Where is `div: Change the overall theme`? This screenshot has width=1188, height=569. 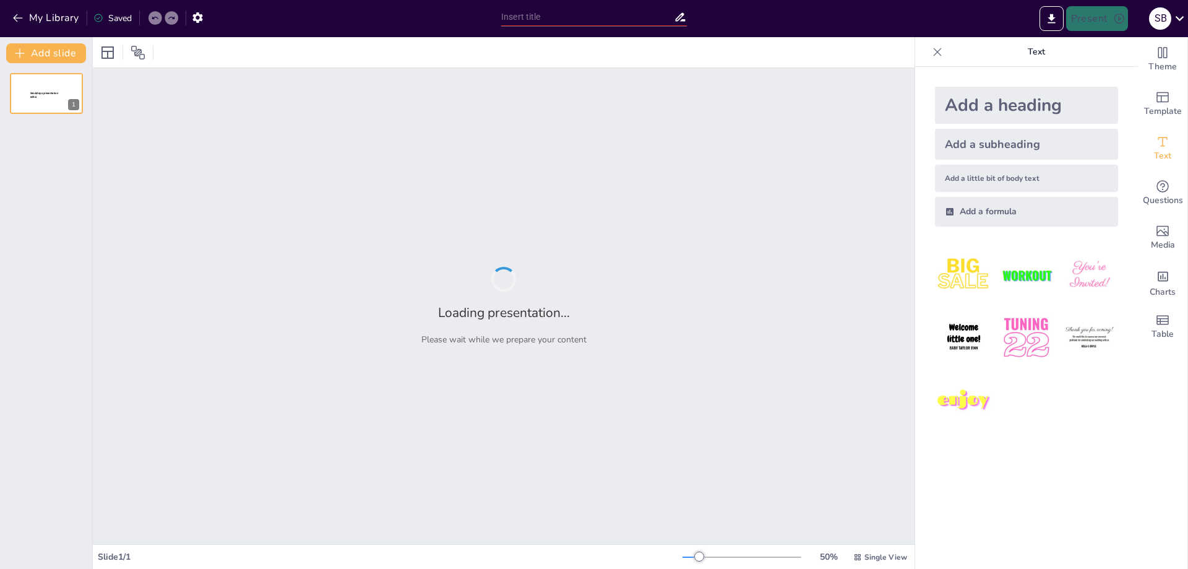
div: Change the overall theme is located at coordinates (1162, 59).